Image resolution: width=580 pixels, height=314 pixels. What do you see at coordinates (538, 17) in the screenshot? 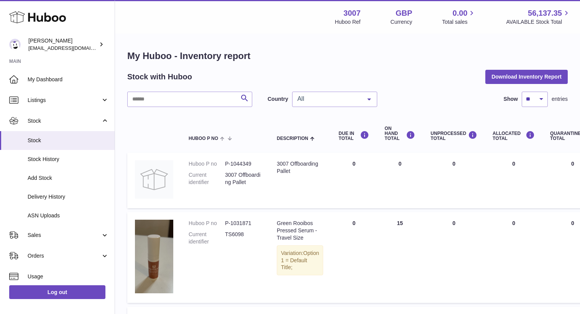
I see `a: 56,137.35 AVAILABLE Stock Total` at bounding box center [538, 17].